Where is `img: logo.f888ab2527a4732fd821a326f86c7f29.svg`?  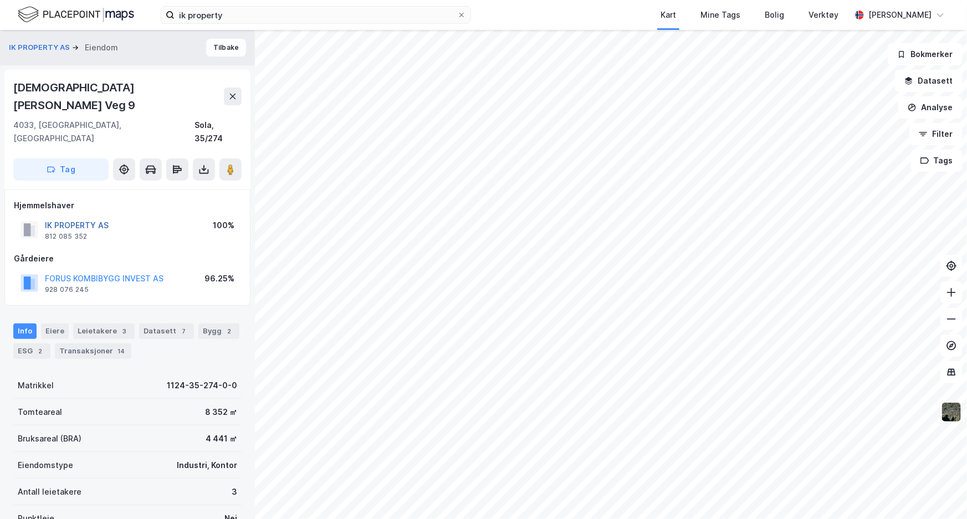 img: logo.f888ab2527a4732fd821a326f86c7f29.svg is located at coordinates (76, 14).